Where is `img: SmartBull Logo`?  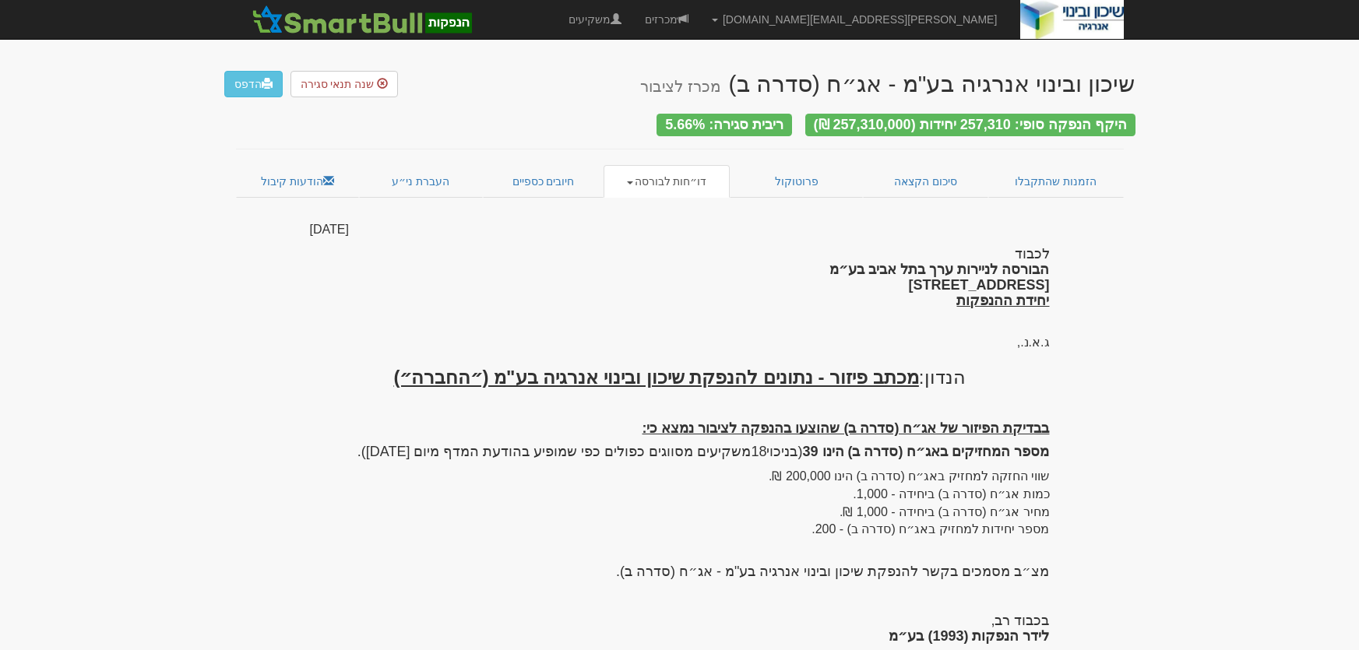
img: SmartBull Logo is located at coordinates (362, 19).